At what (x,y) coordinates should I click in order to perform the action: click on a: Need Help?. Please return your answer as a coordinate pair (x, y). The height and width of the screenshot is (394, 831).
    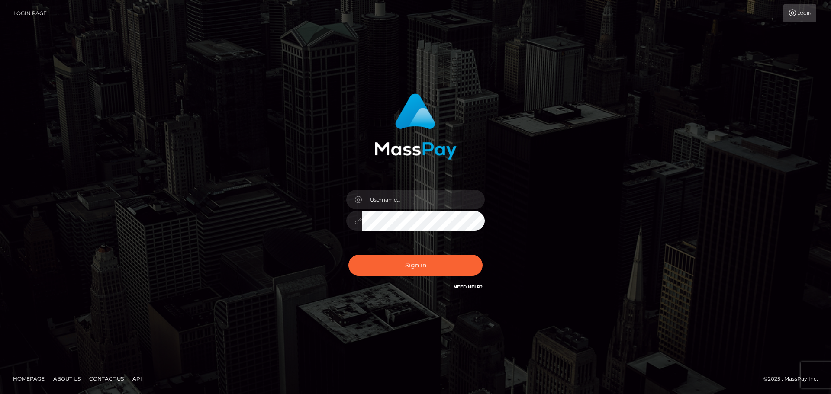
    Looking at the image, I should click on (468, 287).